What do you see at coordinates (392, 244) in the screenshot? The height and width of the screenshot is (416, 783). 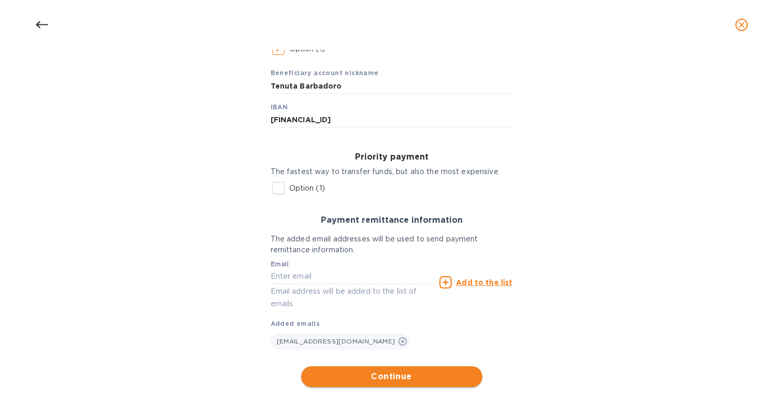 I see `p: The added email addresses will be used to send payment remittance information.` at bounding box center [392, 244].